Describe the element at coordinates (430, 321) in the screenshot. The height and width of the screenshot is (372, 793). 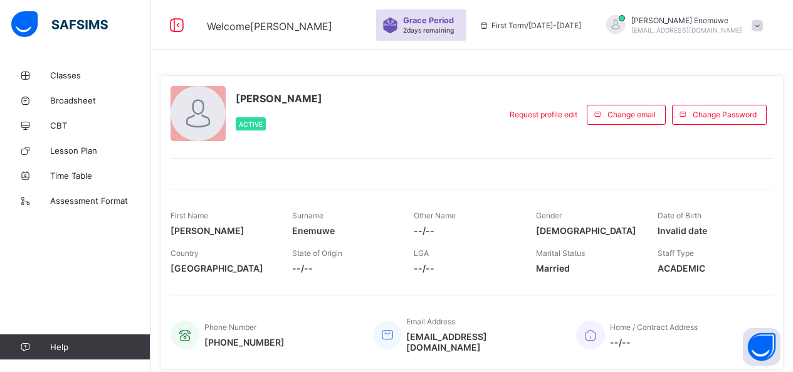
I see `span: Email Address` at that location.